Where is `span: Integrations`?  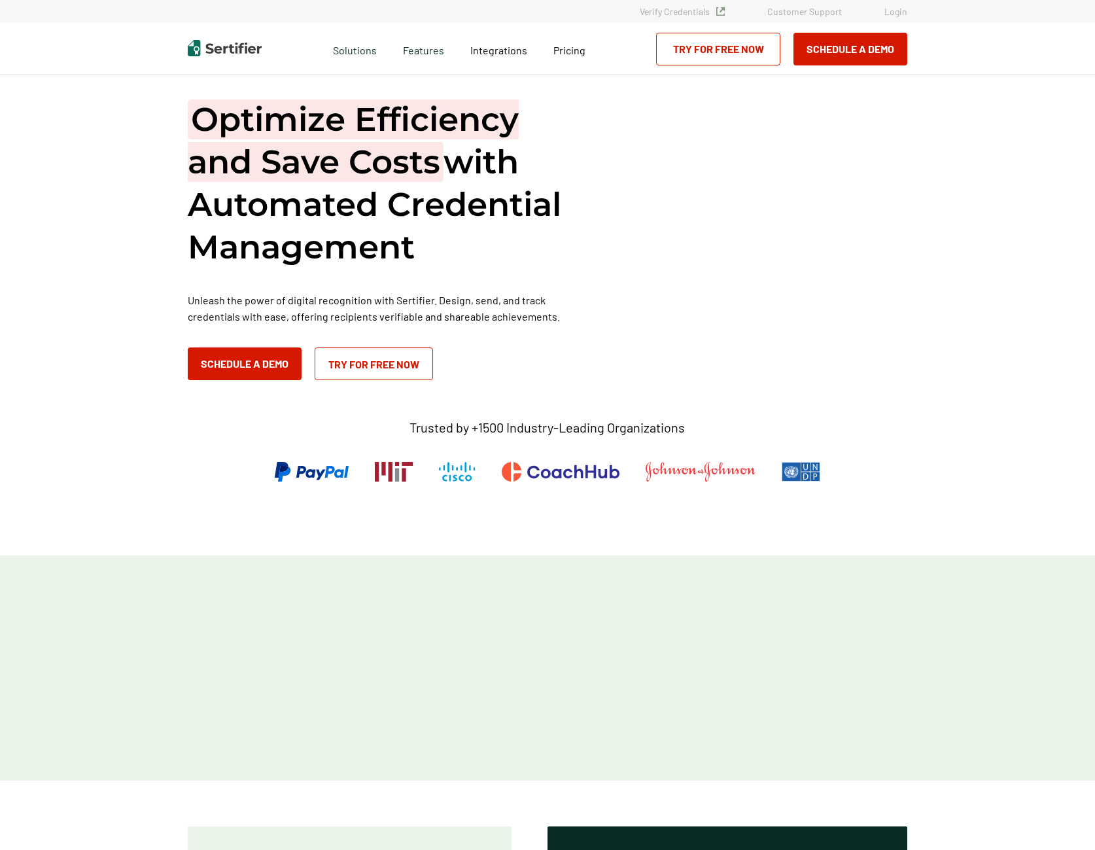 span: Integrations is located at coordinates (498, 50).